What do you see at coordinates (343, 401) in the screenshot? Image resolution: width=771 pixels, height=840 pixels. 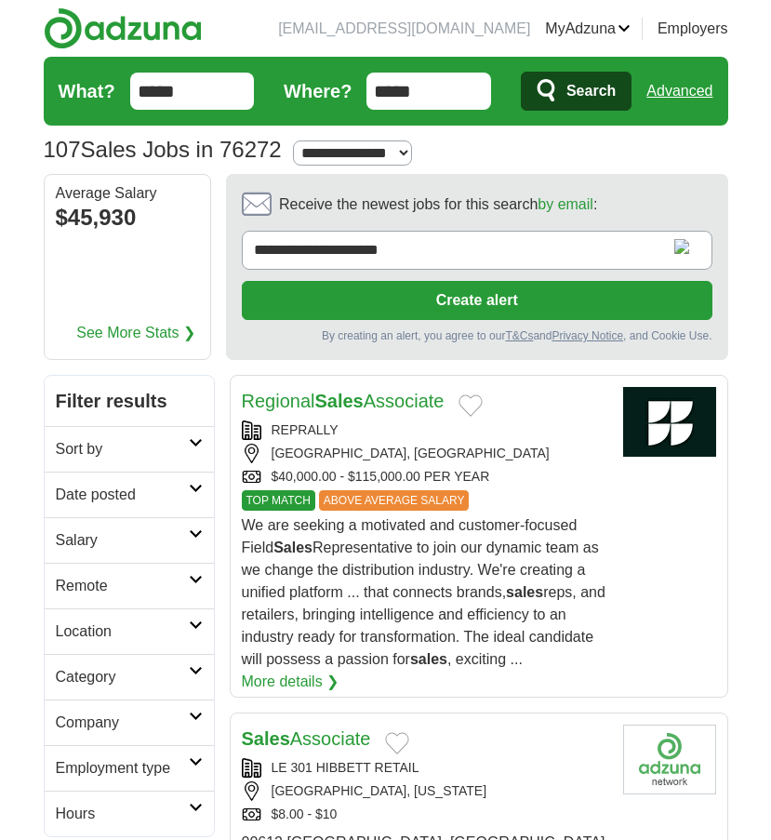 I see `a: RegionalSalesAssociate` at bounding box center [343, 401].